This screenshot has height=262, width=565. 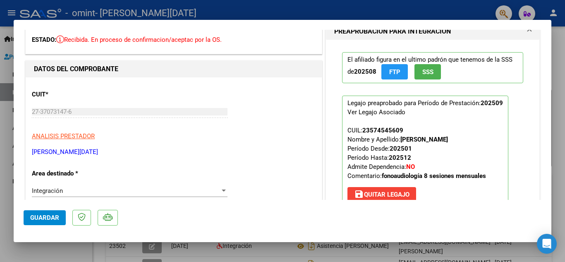 I want to click on p: Legajo preaprobado para Período de Prestación:, so click(x=425, y=151).